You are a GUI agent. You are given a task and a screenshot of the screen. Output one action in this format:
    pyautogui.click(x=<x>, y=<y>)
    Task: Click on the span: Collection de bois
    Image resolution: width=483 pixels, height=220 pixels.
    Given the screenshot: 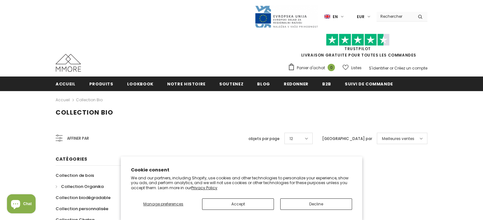 What is the action you would take?
    pyautogui.click(x=75, y=175)
    